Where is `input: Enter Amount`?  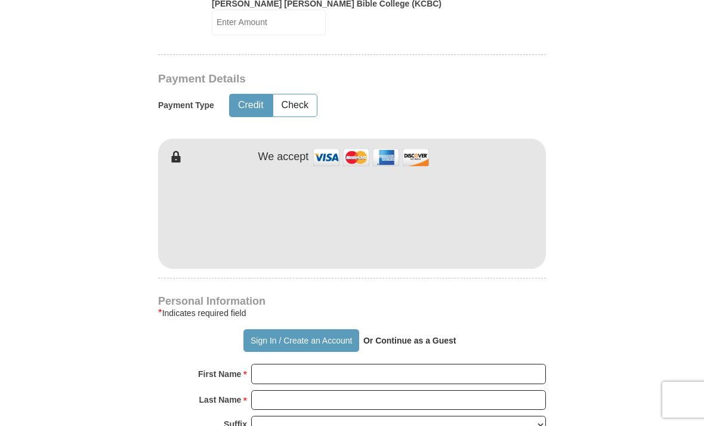
input: Enter Amount is located at coordinates (269, 22).